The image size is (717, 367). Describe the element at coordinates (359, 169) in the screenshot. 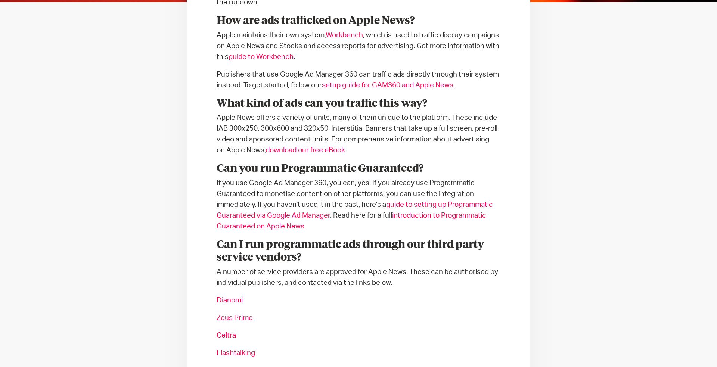

I see `h3: Can you run Programmatic Guaranteed?` at that location.